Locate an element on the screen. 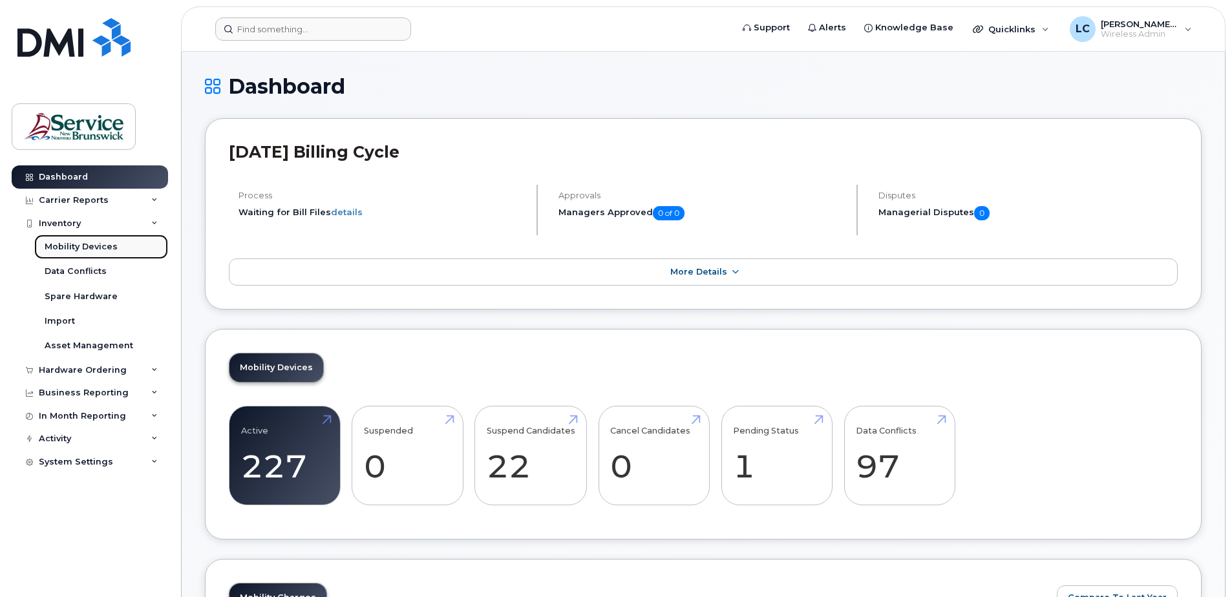 This screenshot has height=597, width=1232. a: Mobility Devices is located at coordinates (276, 368).